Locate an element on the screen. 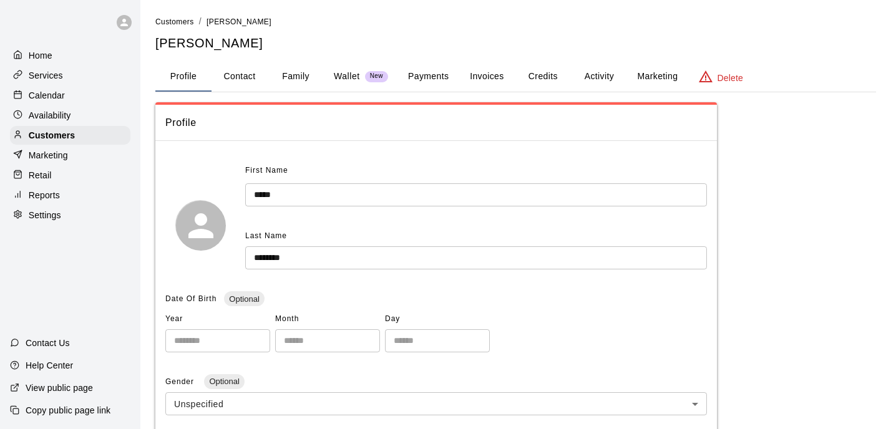  button: Family is located at coordinates (296, 77).